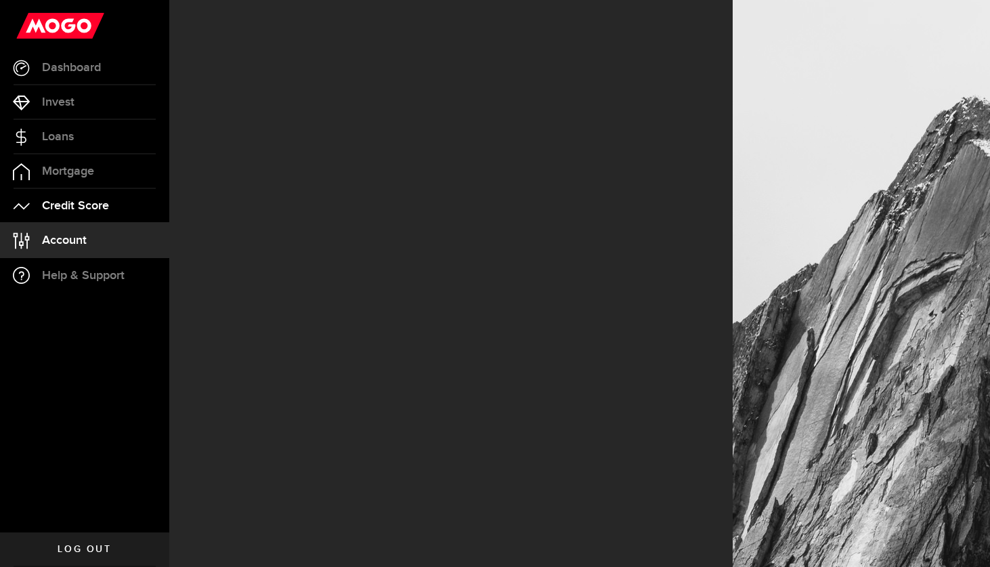  What do you see at coordinates (64, 240) in the screenshot?
I see `span: Account` at bounding box center [64, 240].